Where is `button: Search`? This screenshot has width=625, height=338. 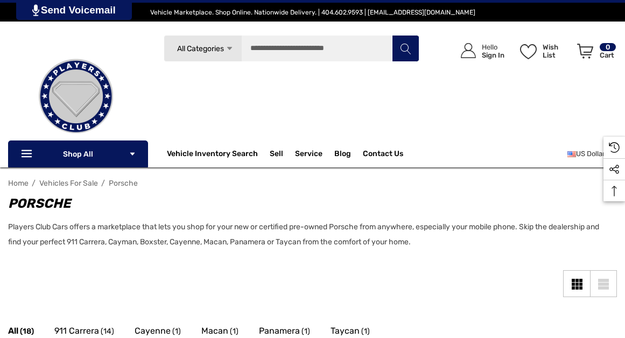
button: Search is located at coordinates (406, 48).